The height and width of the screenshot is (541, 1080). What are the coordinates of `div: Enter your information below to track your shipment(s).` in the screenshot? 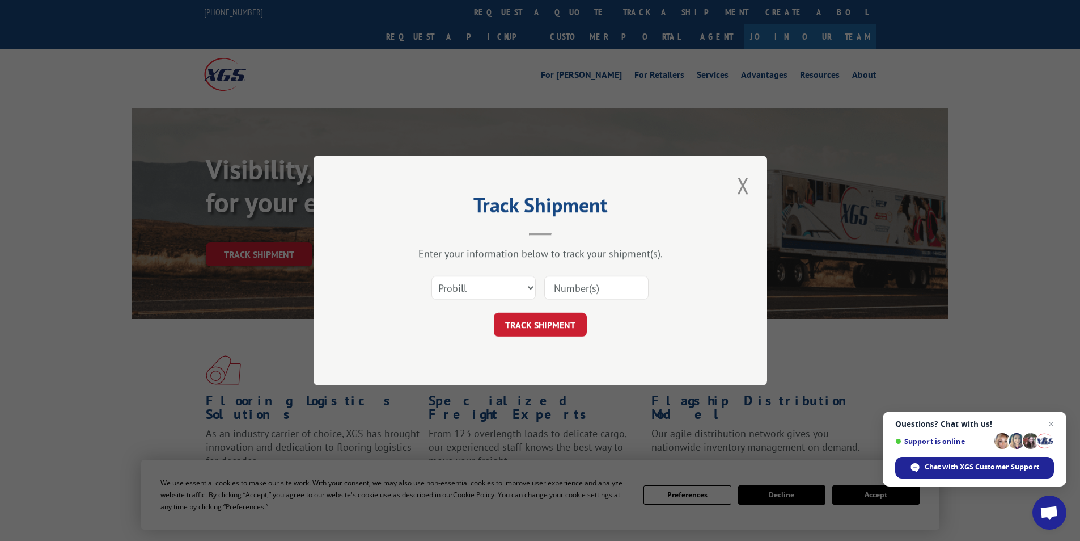 It's located at (541, 253).